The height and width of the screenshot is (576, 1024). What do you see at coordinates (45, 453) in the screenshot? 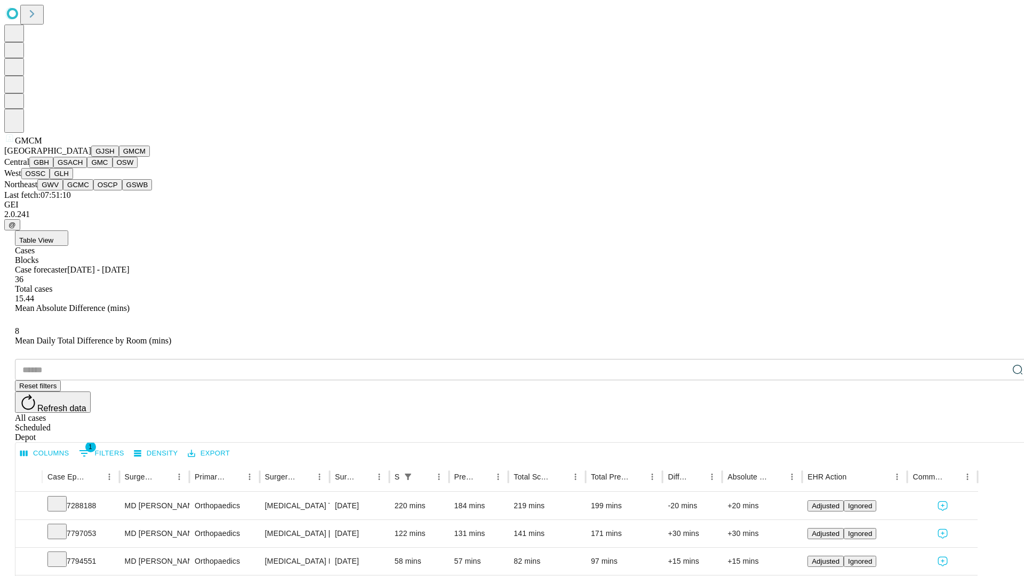
I see `button: Select columns` at bounding box center [45, 453].